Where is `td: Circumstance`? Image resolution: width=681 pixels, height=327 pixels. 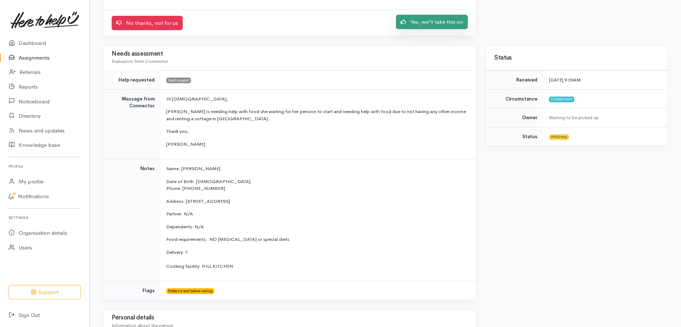
td: Circumstance is located at coordinates (514, 99).